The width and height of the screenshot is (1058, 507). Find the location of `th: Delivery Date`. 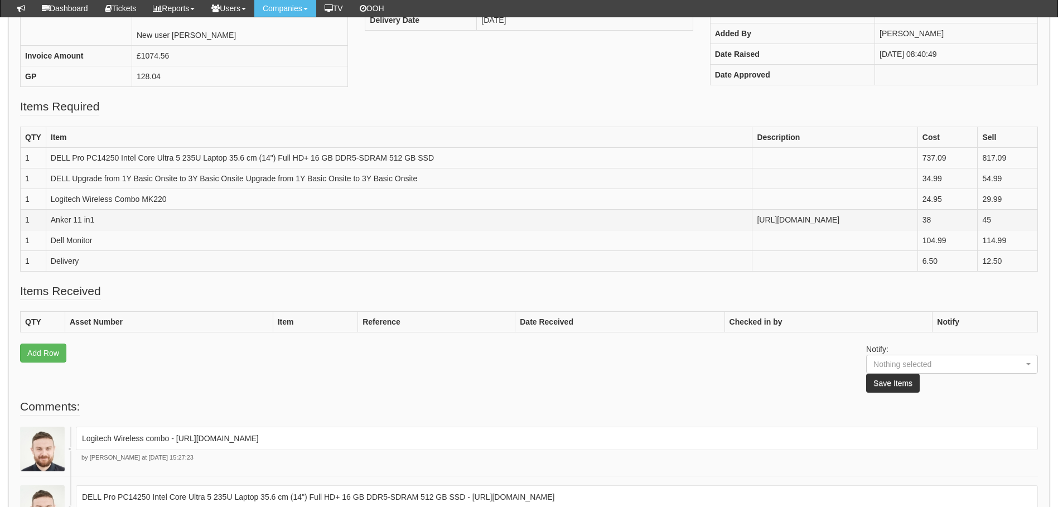

th: Delivery Date is located at coordinates (421, 20).